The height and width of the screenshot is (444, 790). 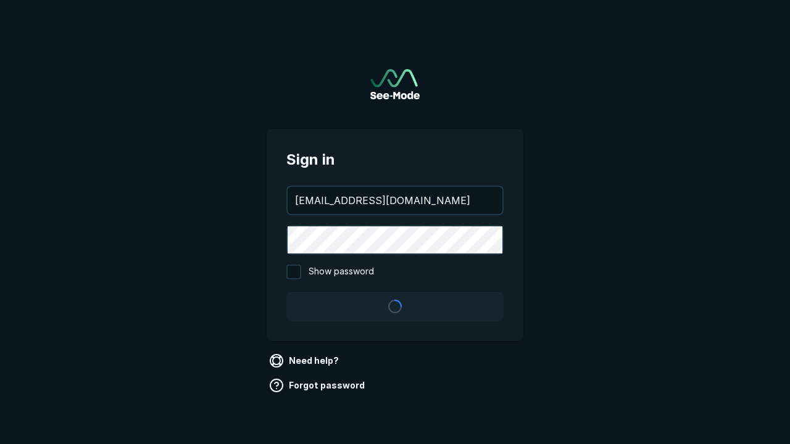 What do you see at coordinates (395, 84) in the screenshot?
I see `a: Go to sign in` at bounding box center [395, 84].